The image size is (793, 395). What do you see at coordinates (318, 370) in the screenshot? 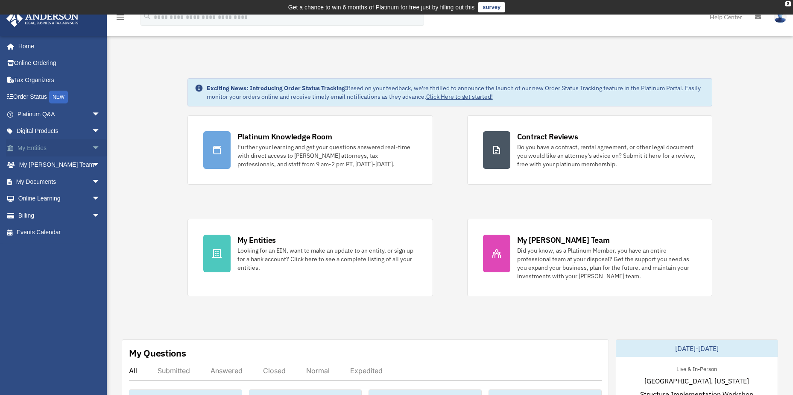
I see `div: Normal` at bounding box center [318, 370].